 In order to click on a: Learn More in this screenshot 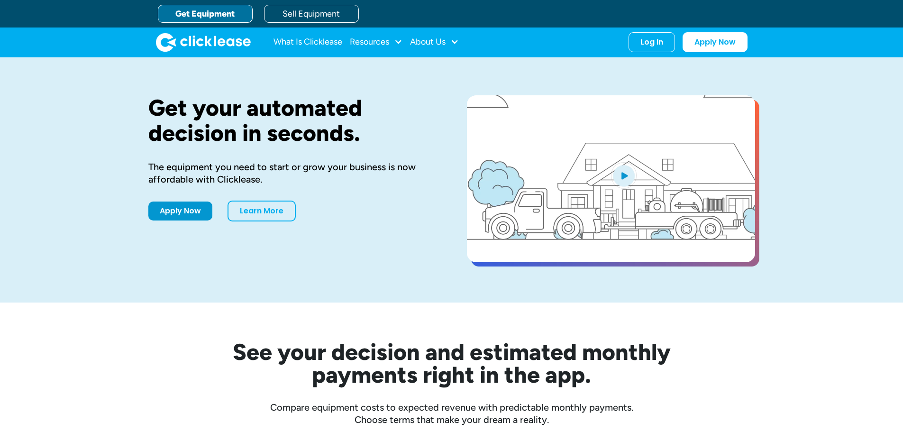, I will do `click(262, 211)`.